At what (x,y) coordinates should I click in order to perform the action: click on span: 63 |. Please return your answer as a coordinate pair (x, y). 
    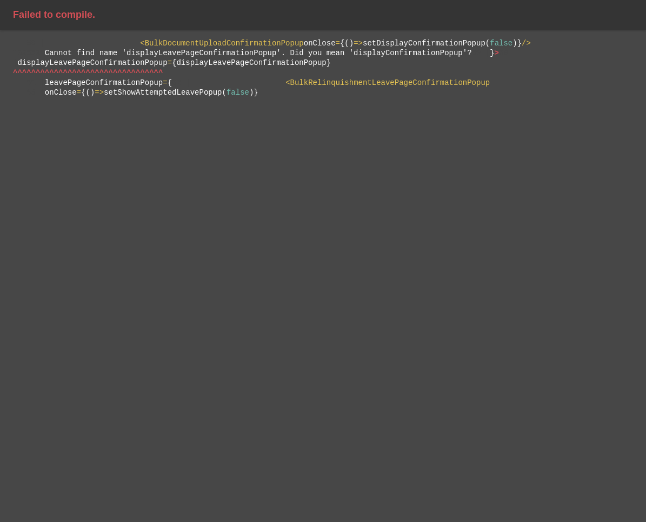
    Looking at the image, I should click on (36, 92).